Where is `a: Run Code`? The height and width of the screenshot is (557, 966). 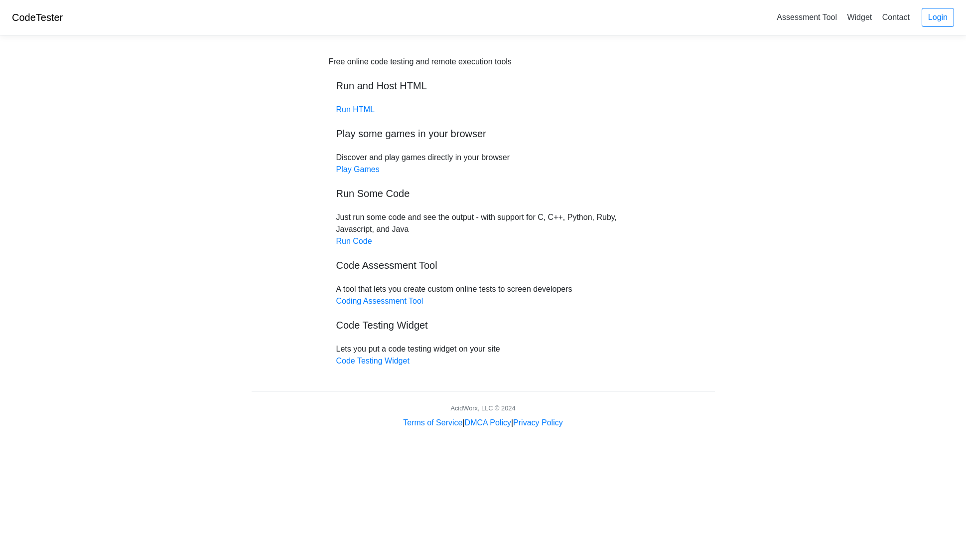 a: Run Code is located at coordinates (354, 241).